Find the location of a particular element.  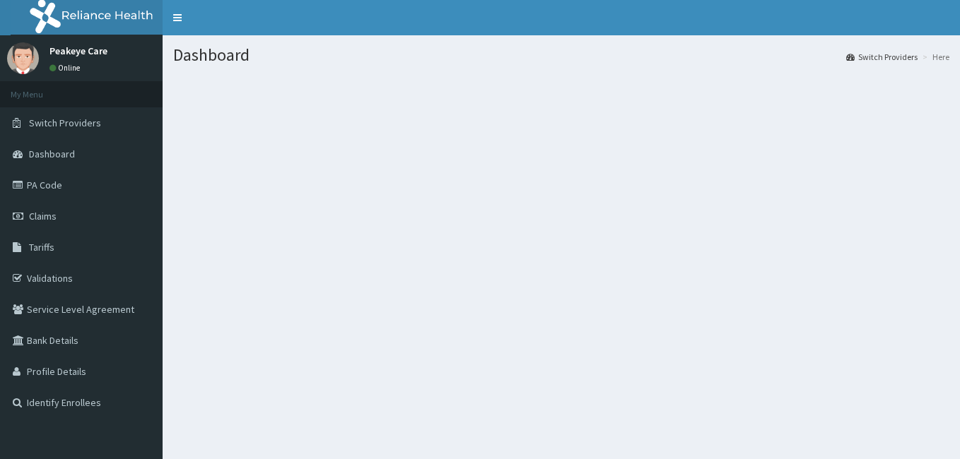

li: Here is located at coordinates (934, 57).